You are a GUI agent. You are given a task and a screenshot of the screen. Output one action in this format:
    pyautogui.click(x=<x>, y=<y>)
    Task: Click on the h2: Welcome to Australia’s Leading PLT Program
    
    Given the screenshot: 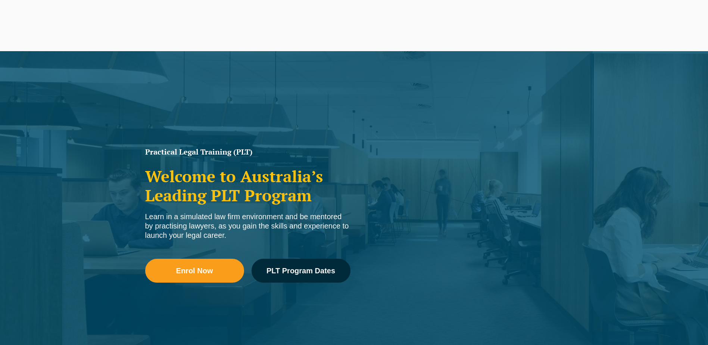 What is the action you would take?
    pyautogui.click(x=248, y=186)
    